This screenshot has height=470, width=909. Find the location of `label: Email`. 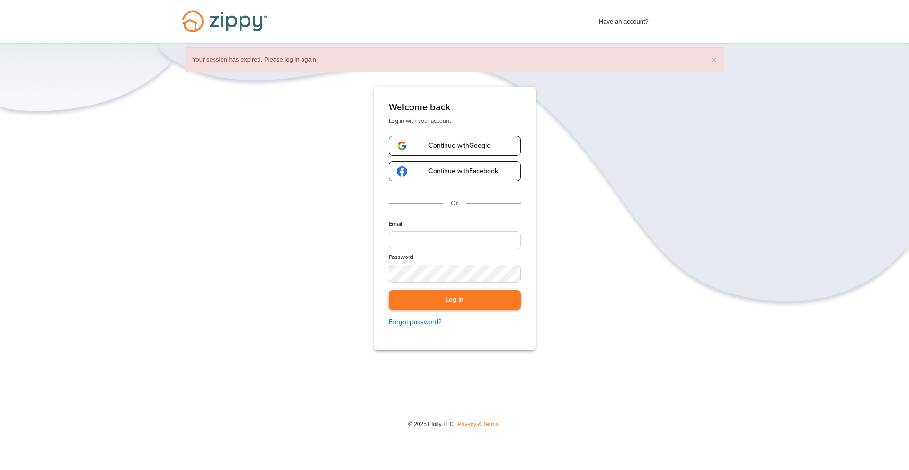

label: Email is located at coordinates (395, 224).